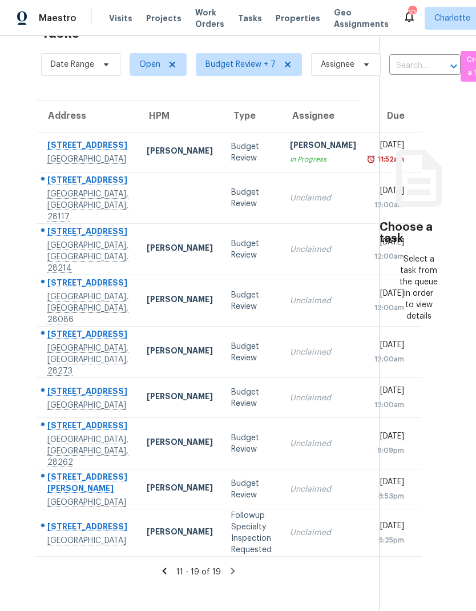 The width and height of the screenshot is (476, 611). Describe the element at coordinates (454, 66) in the screenshot. I see `button: Open` at that location.